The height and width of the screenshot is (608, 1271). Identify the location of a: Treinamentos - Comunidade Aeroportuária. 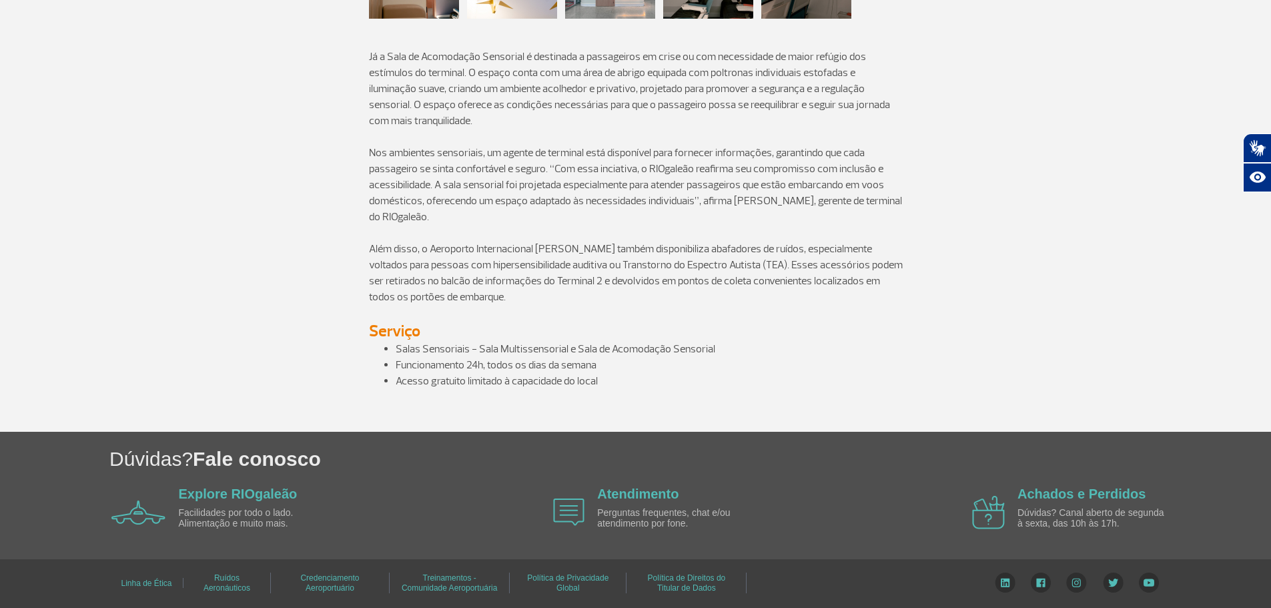
(449, 582).